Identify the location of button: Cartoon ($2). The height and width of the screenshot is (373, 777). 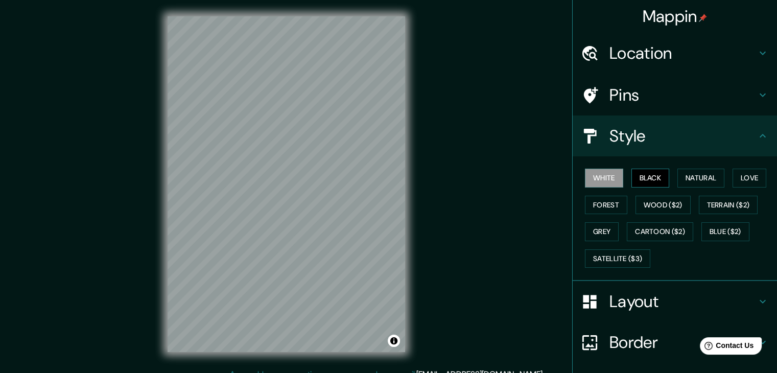
(660, 231).